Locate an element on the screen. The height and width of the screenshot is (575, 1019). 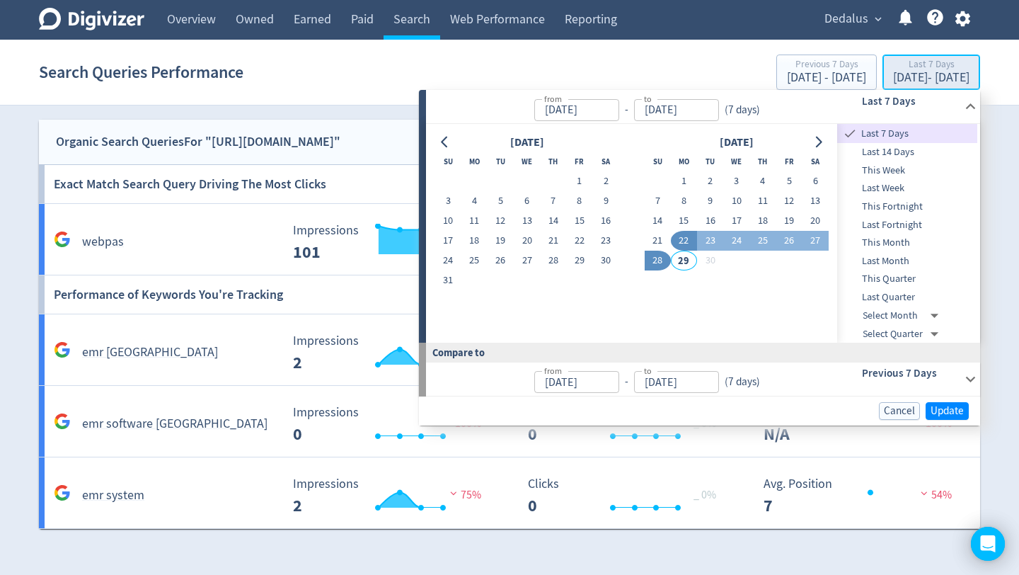
span: expand_more is located at coordinates (878, 19).